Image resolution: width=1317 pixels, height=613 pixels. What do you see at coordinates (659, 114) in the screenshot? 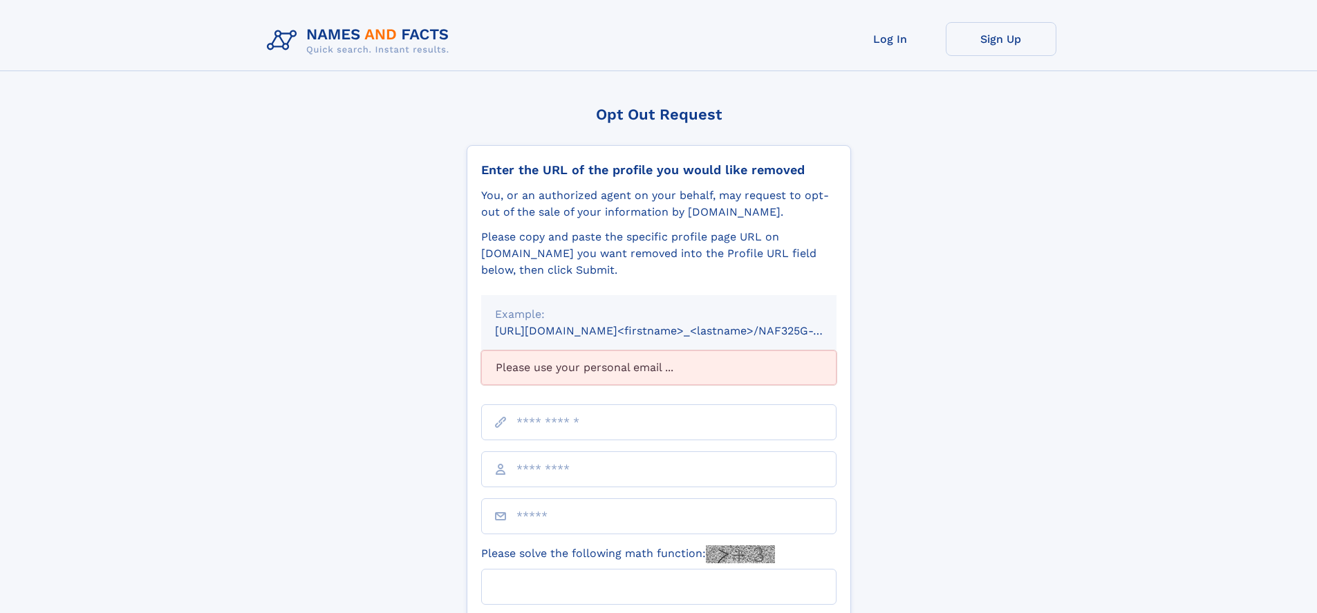
I see `div: Opt Out Request` at bounding box center [659, 114].